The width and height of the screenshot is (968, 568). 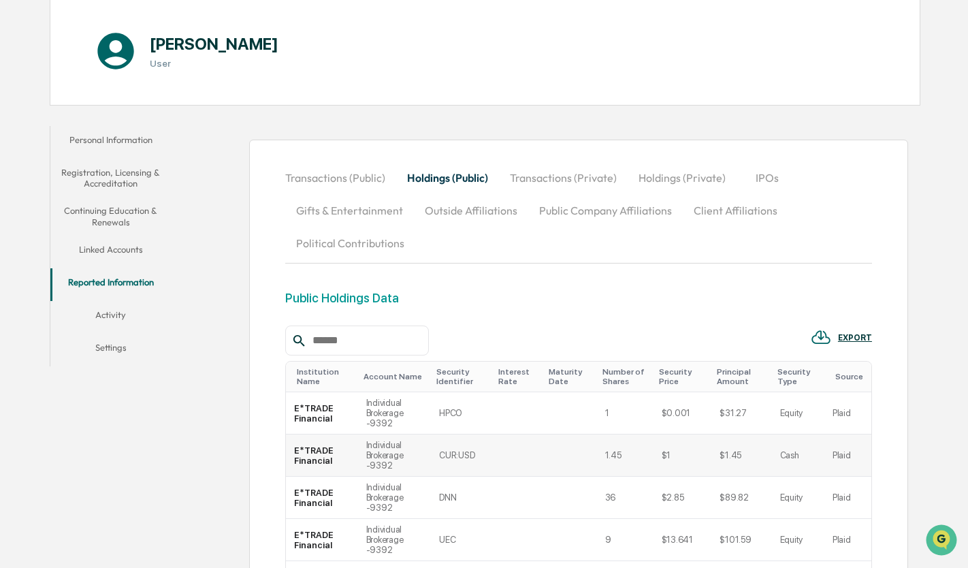 What do you see at coordinates (111, 178) in the screenshot?
I see `button: Registration, Licensing & Accreditation` at bounding box center [111, 178].